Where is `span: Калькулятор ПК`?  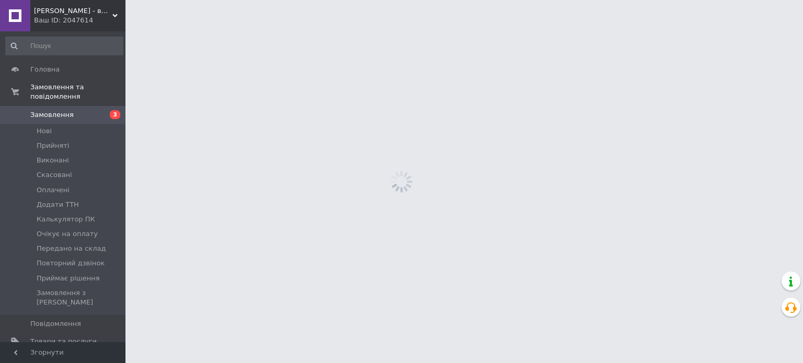 span: Калькулятор ПК is located at coordinates (66, 220).